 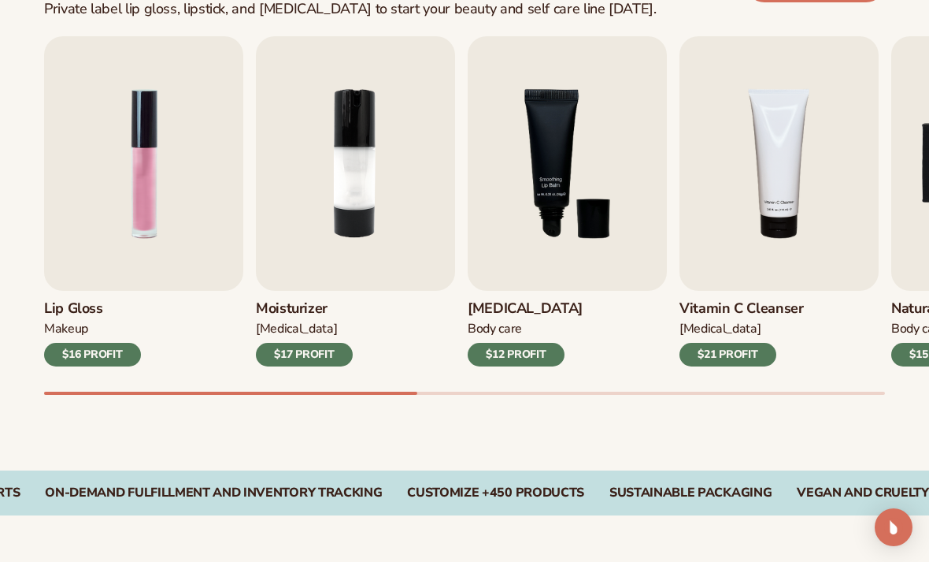 I want to click on div: $17 PROFIT, so click(x=304, y=354).